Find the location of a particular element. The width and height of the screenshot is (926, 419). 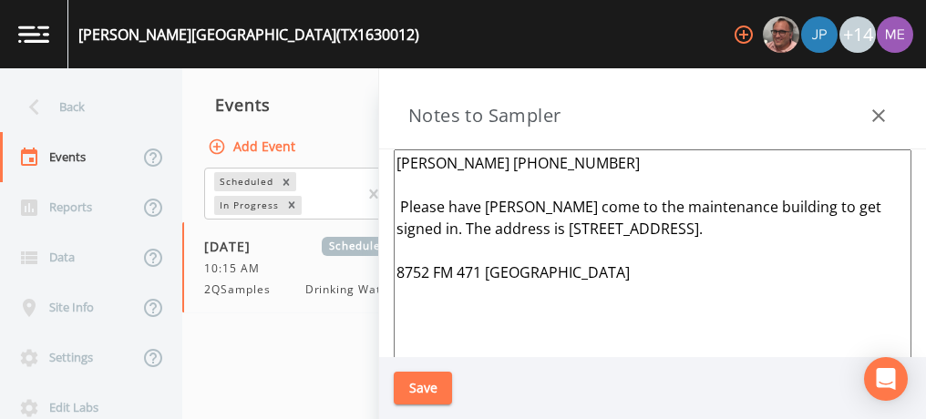

img: 41241ef155101aa6d92a04480b0d0000 is located at coordinates (820, 35).